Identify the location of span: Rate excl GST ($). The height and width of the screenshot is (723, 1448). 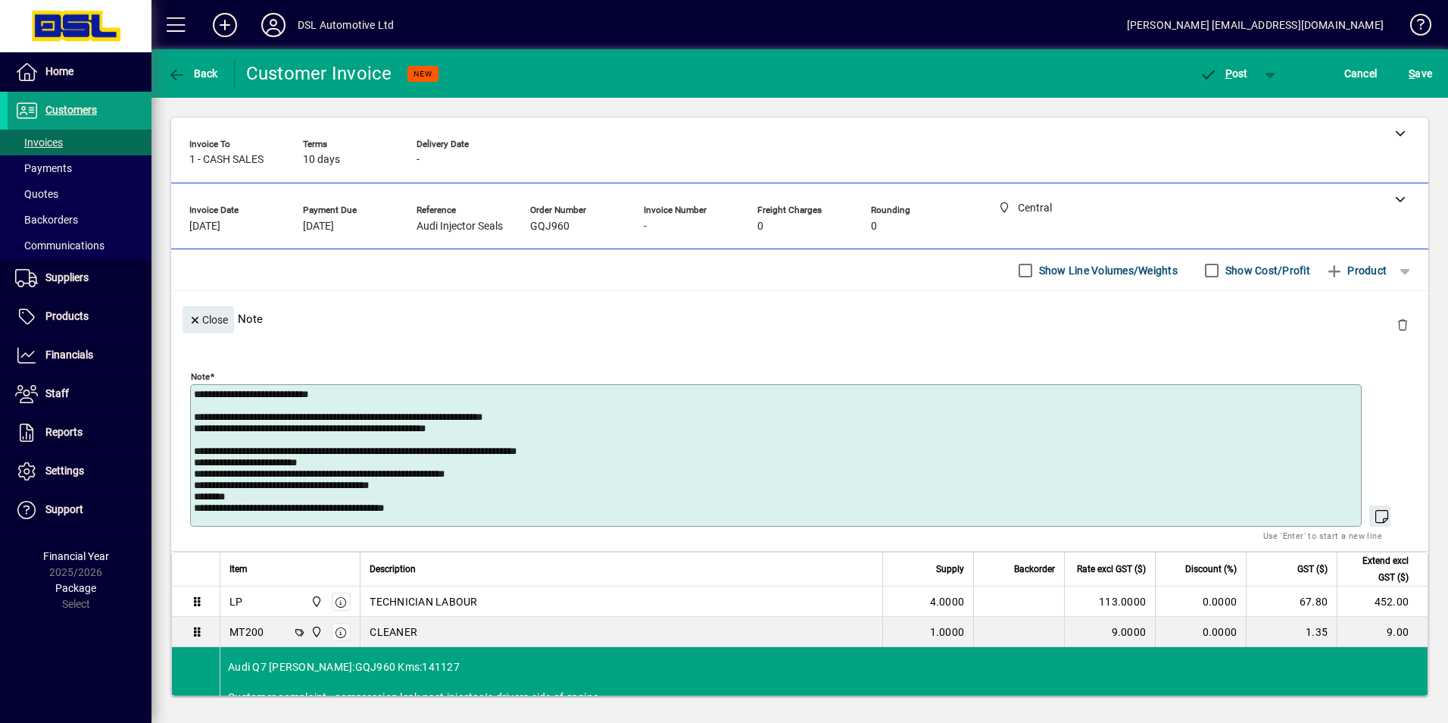
(1111, 569).